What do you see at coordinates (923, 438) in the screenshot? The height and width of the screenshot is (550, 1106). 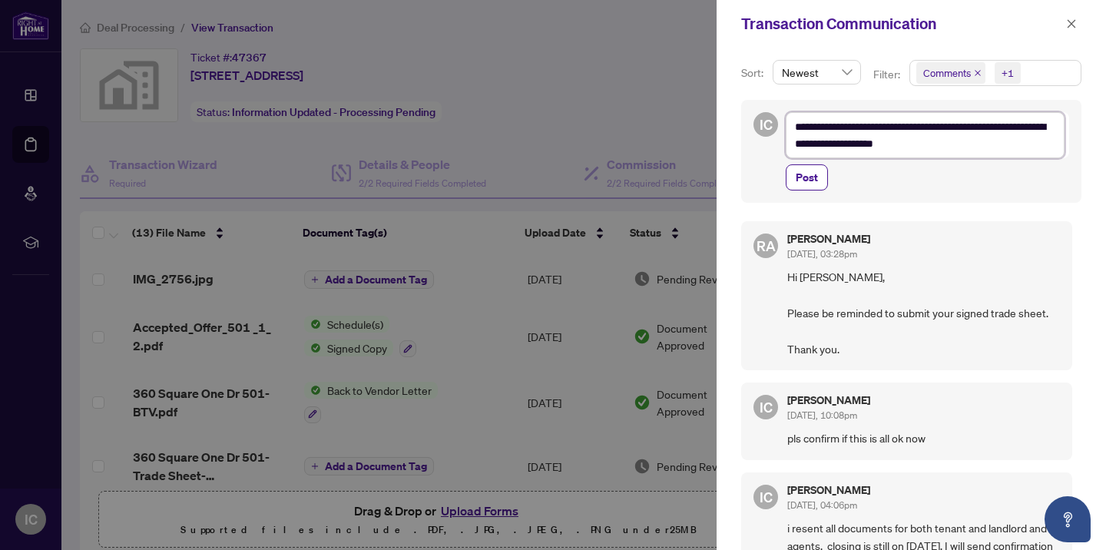 I see `span: pls confirm if this is all ok now` at bounding box center [923, 438].